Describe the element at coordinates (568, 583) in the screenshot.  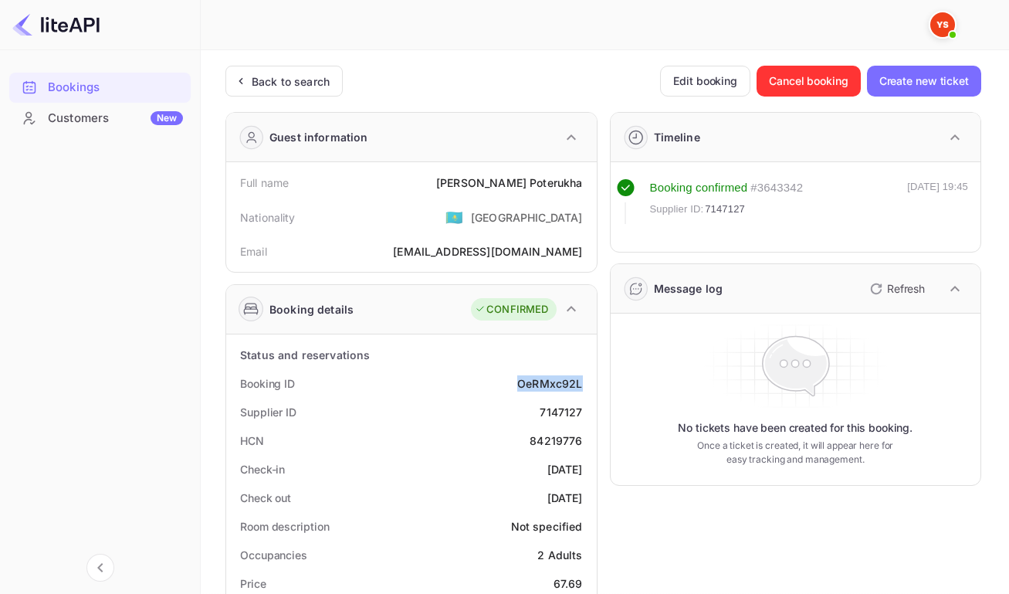
I see `div: 67.69` at that location.